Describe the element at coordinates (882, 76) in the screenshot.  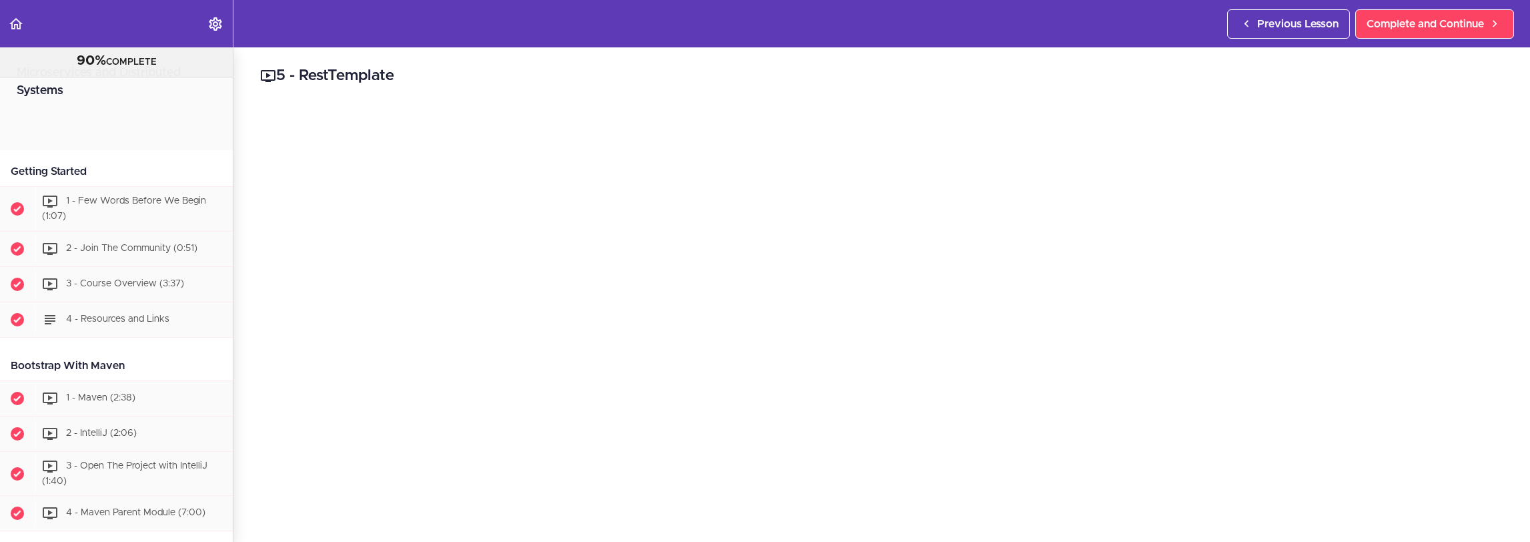
I see `h2: 5 - RestTemplate` at that location.